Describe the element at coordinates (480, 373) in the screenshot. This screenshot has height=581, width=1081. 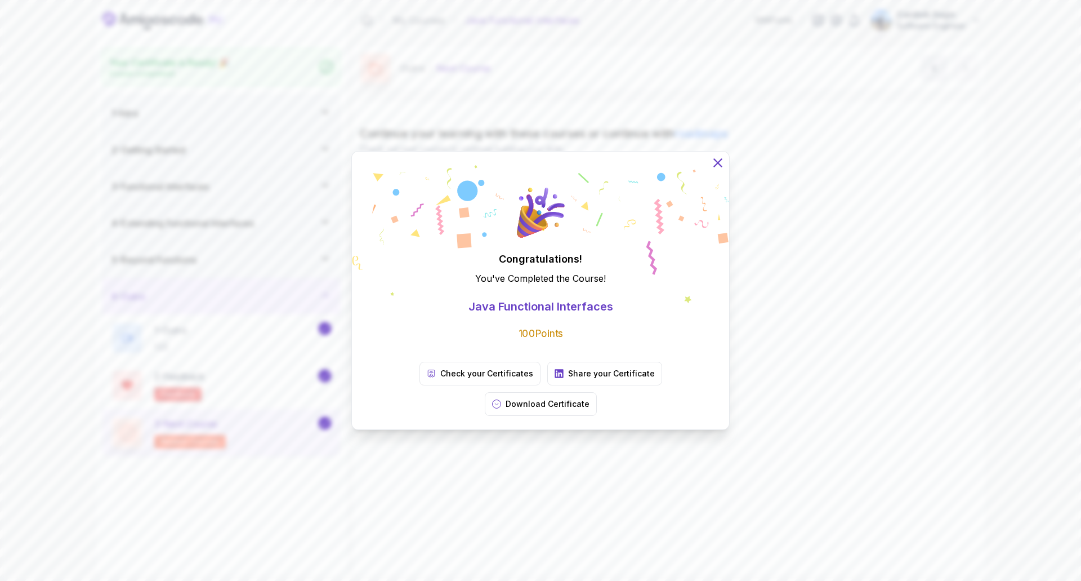
I see `a: Check your Certificates` at that location.